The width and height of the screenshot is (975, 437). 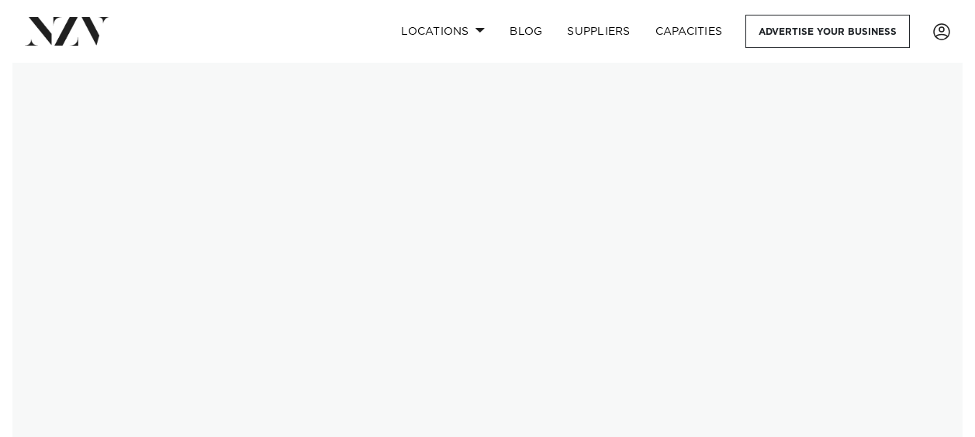 I want to click on img: nzv-logo.png, so click(x=67, y=31).